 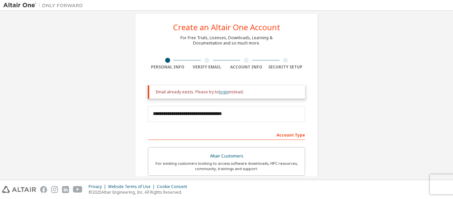 I want to click on div: Privacy, so click(x=98, y=186).